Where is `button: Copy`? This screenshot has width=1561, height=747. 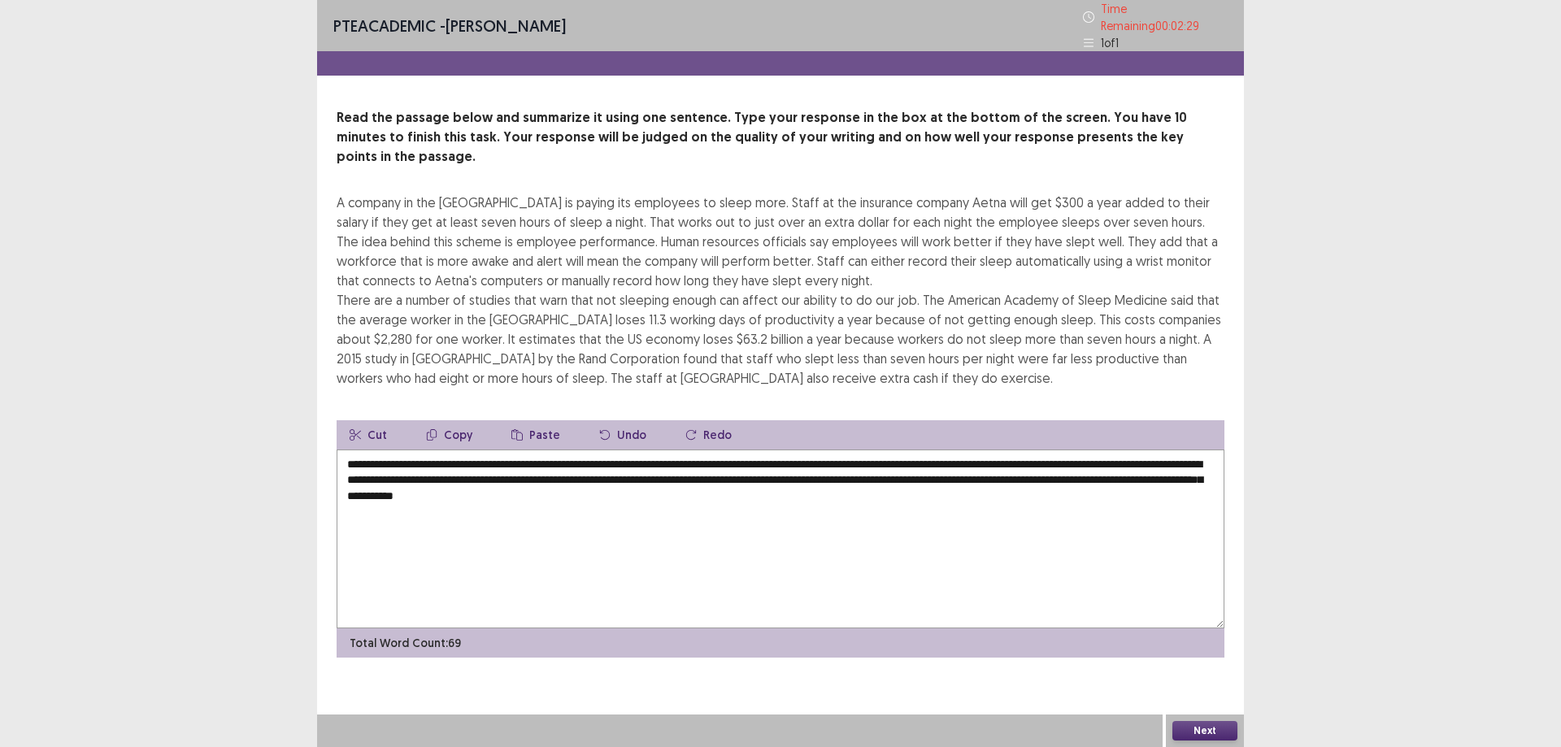
button: Copy is located at coordinates (449, 435).